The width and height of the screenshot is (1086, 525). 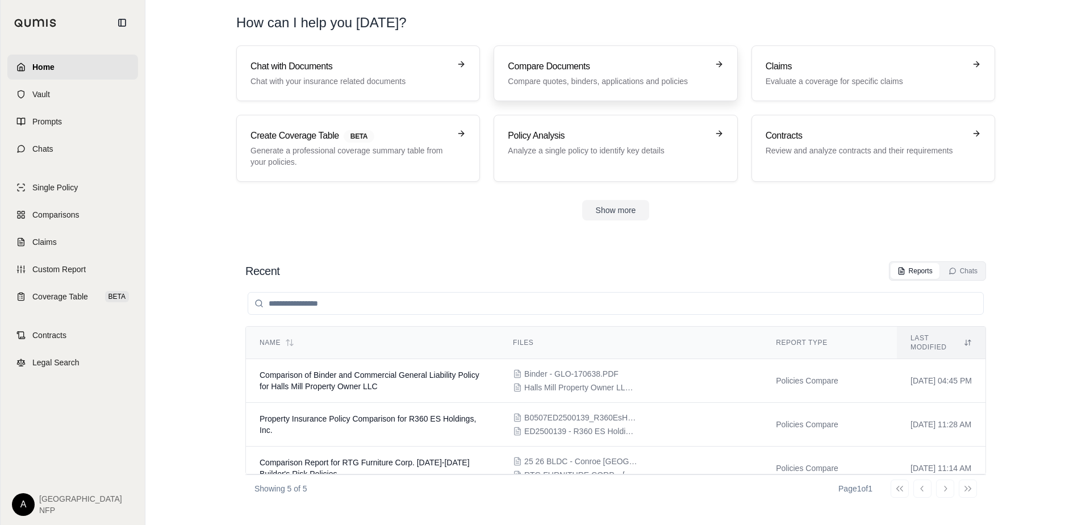 What do you see at coordinates (915, 271) in the screenshot?
I see `div: Reports` at bounding box center [915, 271].